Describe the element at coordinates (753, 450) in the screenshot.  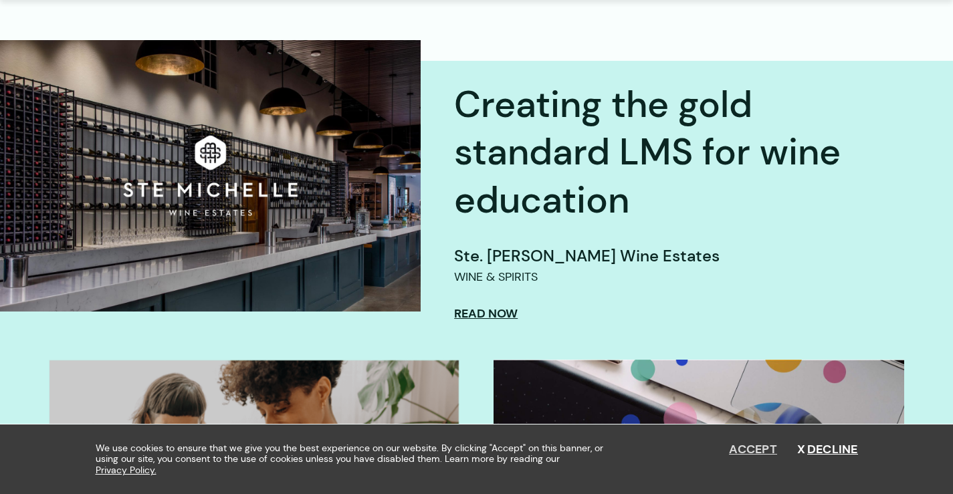
I see `button: Accept` at that location.